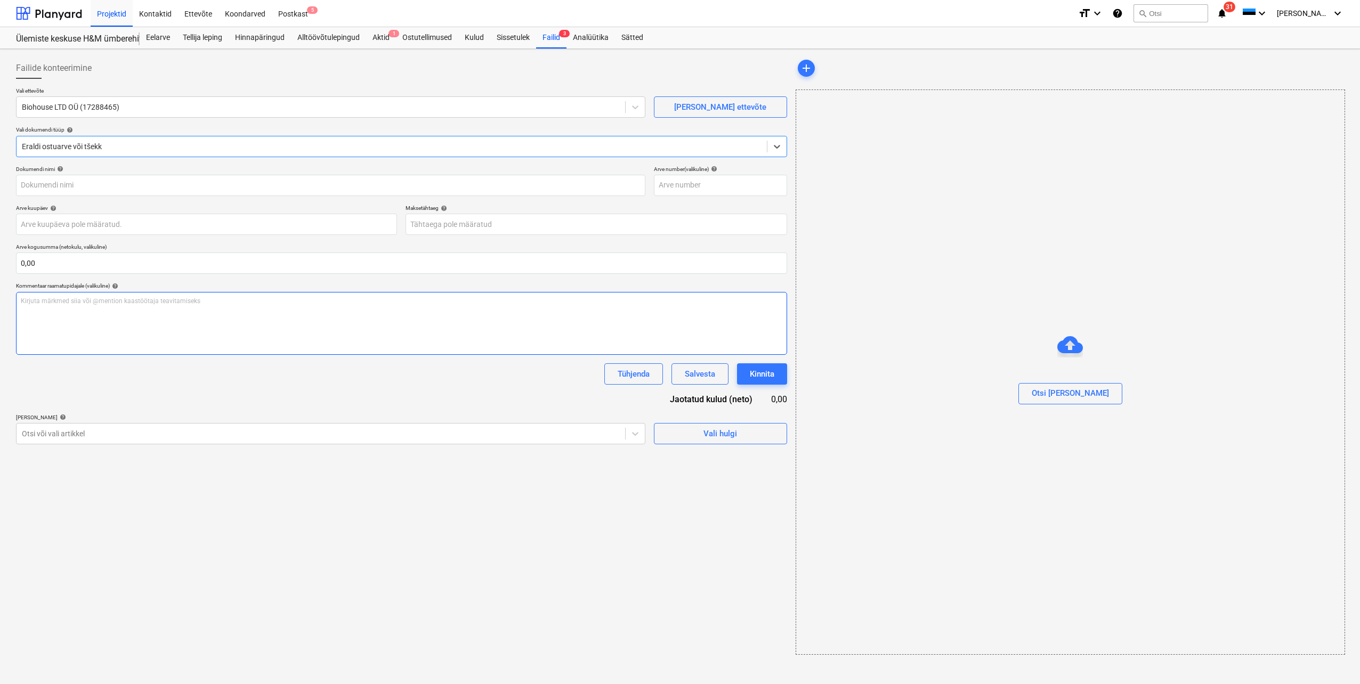 The image size is (1360, 684). What do you see at coordinates (762, 374) in the screenshot?
I see `button: Kinnita` at bounding box center [762, 374].